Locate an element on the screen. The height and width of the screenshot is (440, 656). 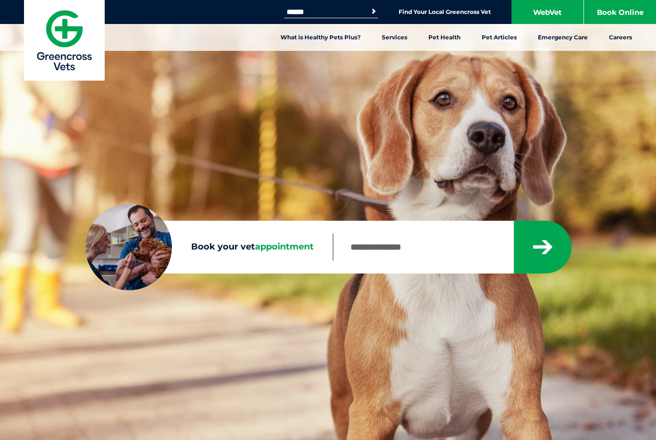
label: Book your vet is located at coordinates (209, 247).